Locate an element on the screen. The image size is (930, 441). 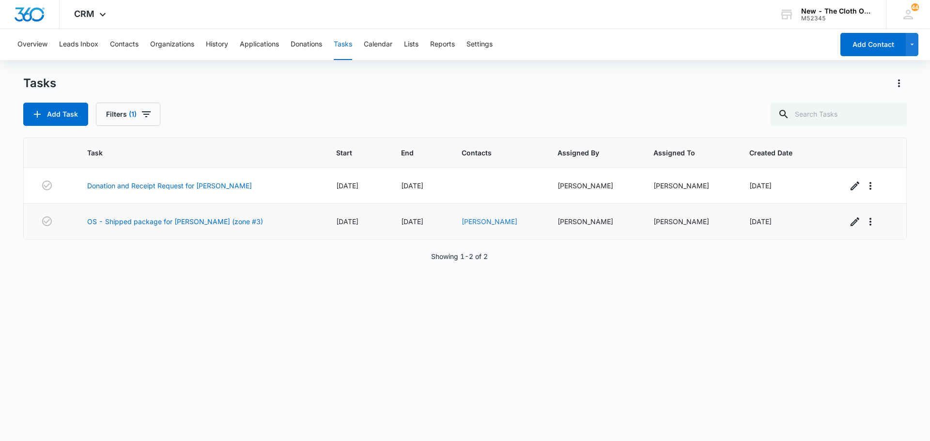
button: Donations is located at coordinates (306, 45).